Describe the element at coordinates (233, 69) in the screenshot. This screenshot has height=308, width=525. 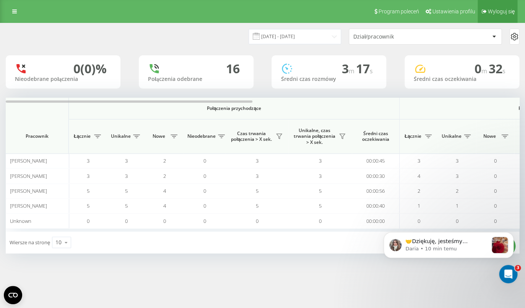
I see `div: 16` at that location.